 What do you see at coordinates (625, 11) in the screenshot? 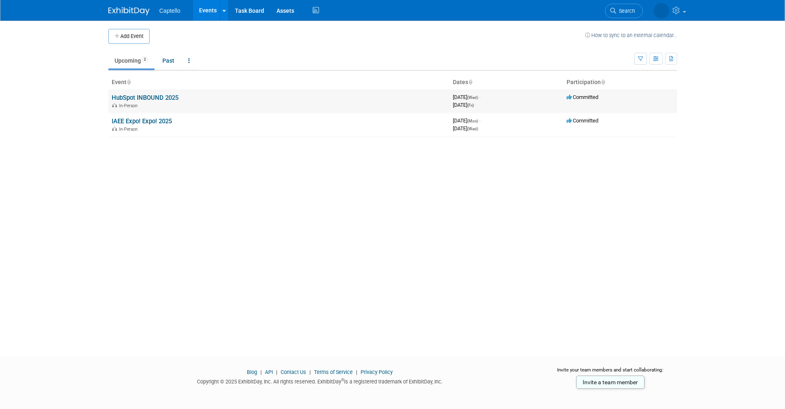
I see `span: Search` at bounding box center [625, 11].